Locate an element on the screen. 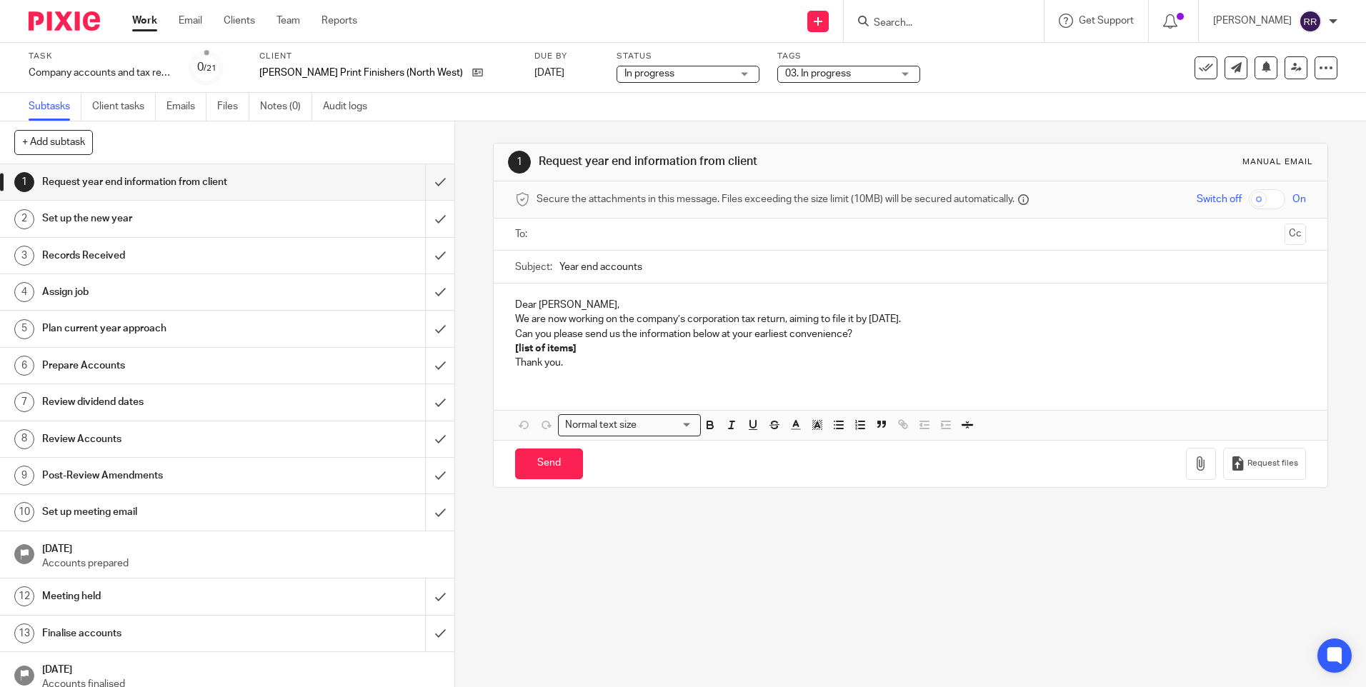 The height and width of the screenshot is (687, 1366). a: Work is located at coordinates (144, 21).